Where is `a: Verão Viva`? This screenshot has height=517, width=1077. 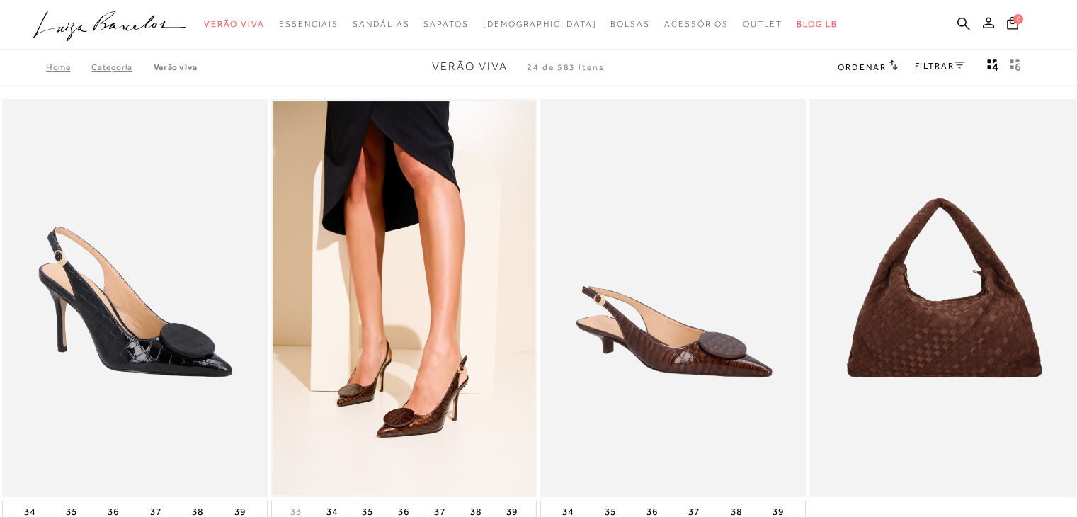
a: Verão Viva is located at coordinates (176, 67).